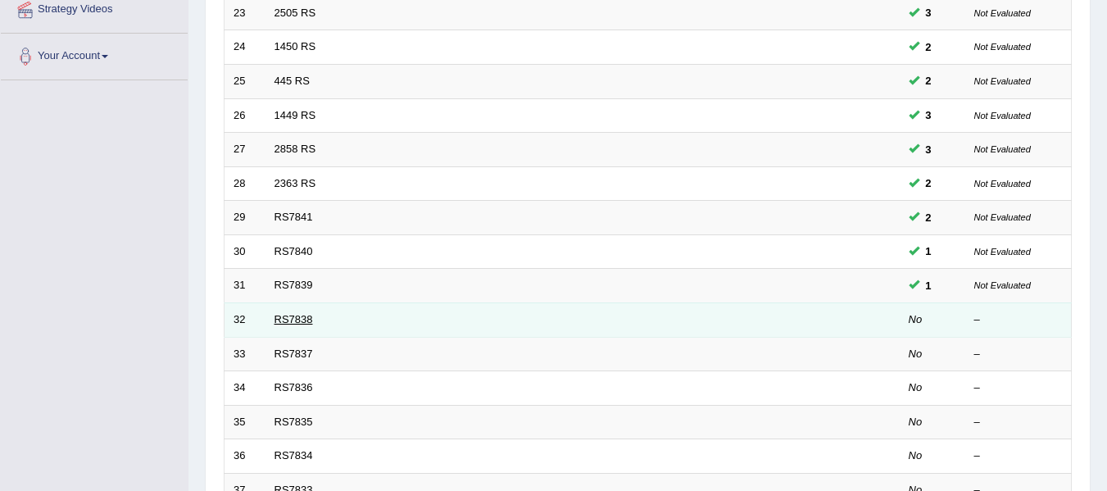 This screenshot has width=1107, height=491. Describe the element at coordinates (295, 115) in the screenshot. I see `a: 1449 RS` at that location.